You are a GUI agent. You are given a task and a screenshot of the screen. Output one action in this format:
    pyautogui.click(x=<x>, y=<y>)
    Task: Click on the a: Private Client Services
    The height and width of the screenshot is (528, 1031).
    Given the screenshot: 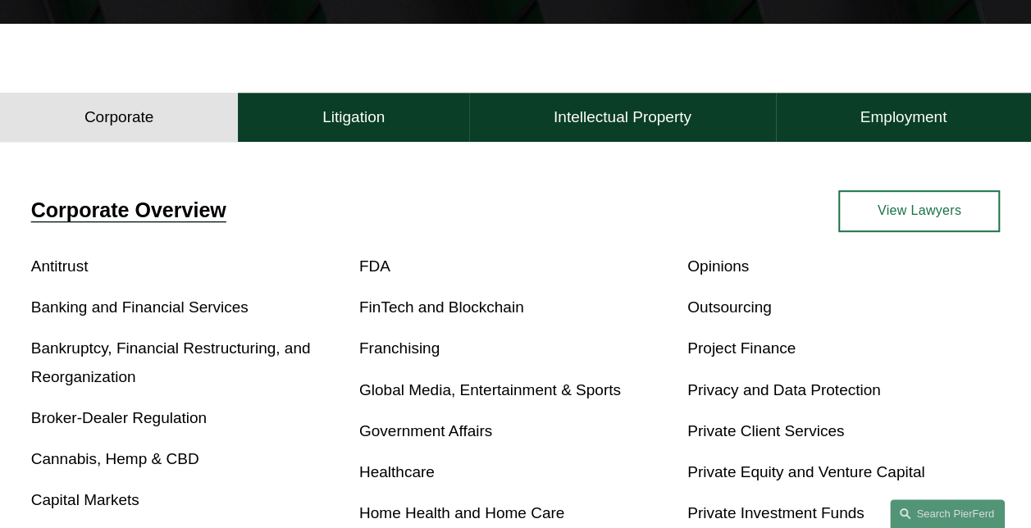 What is the action you would take?
    pyautogui.click(x=766, y=431)
    